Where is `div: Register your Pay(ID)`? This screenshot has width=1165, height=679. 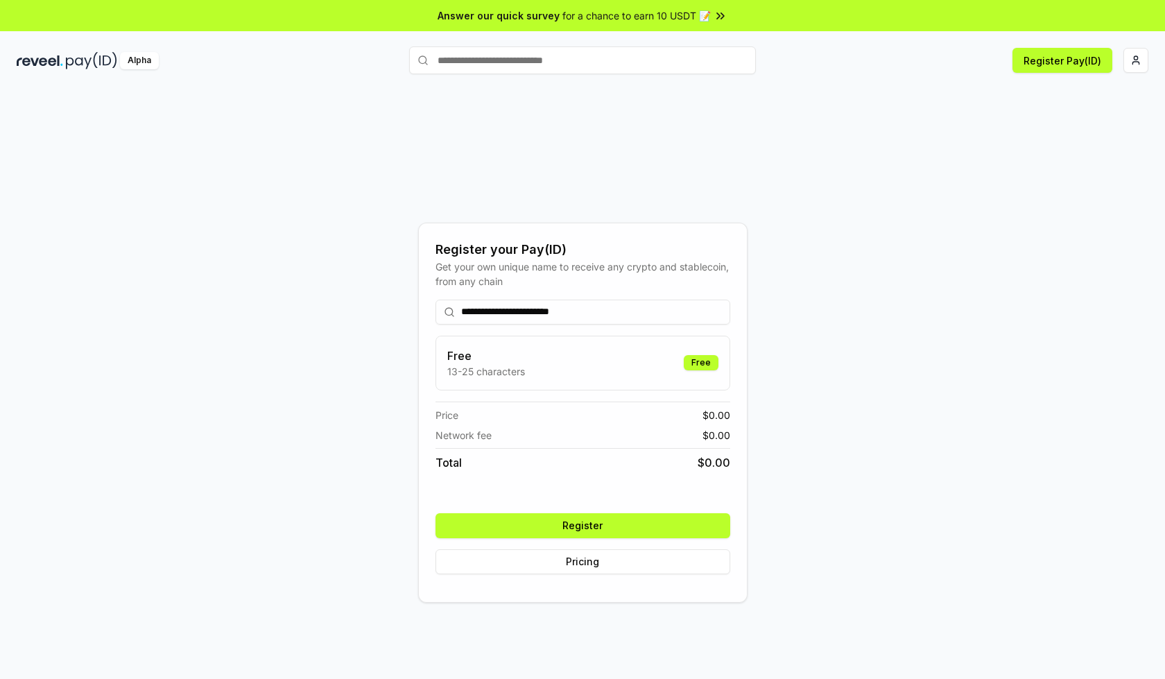 div: Register your Pay(ID) is located at coordinates (582, 250).